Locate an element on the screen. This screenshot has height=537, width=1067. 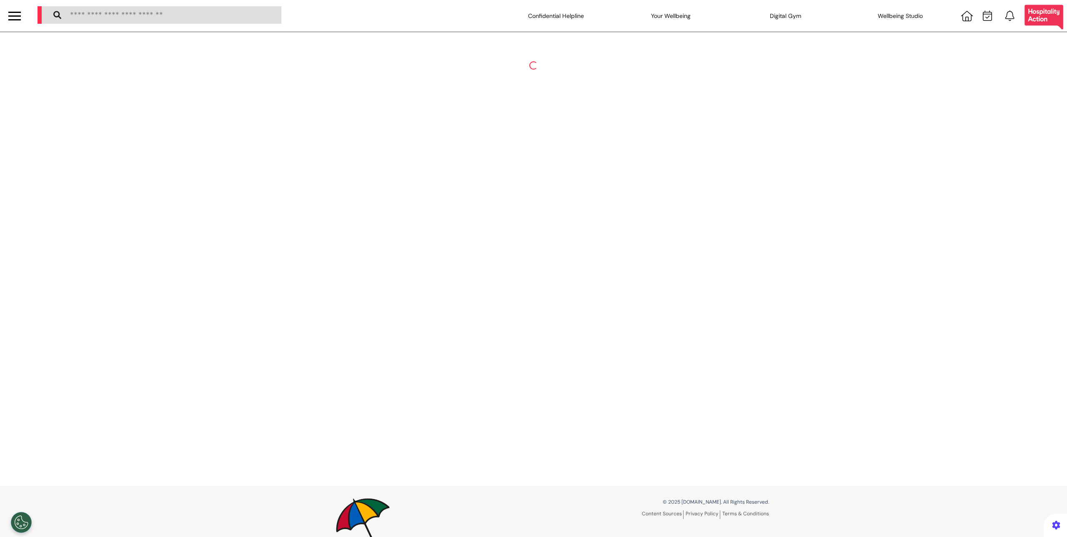
button: Open Preferences is located at coordinates (21, 522).